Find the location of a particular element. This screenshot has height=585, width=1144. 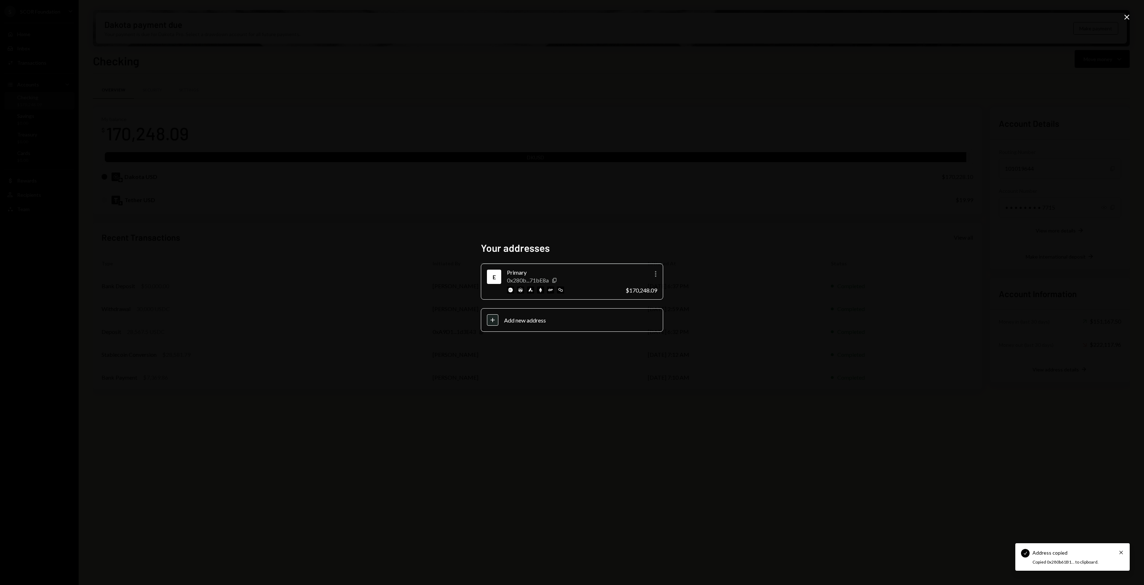

h2: Your addresses is located at coordinates (572, 248).